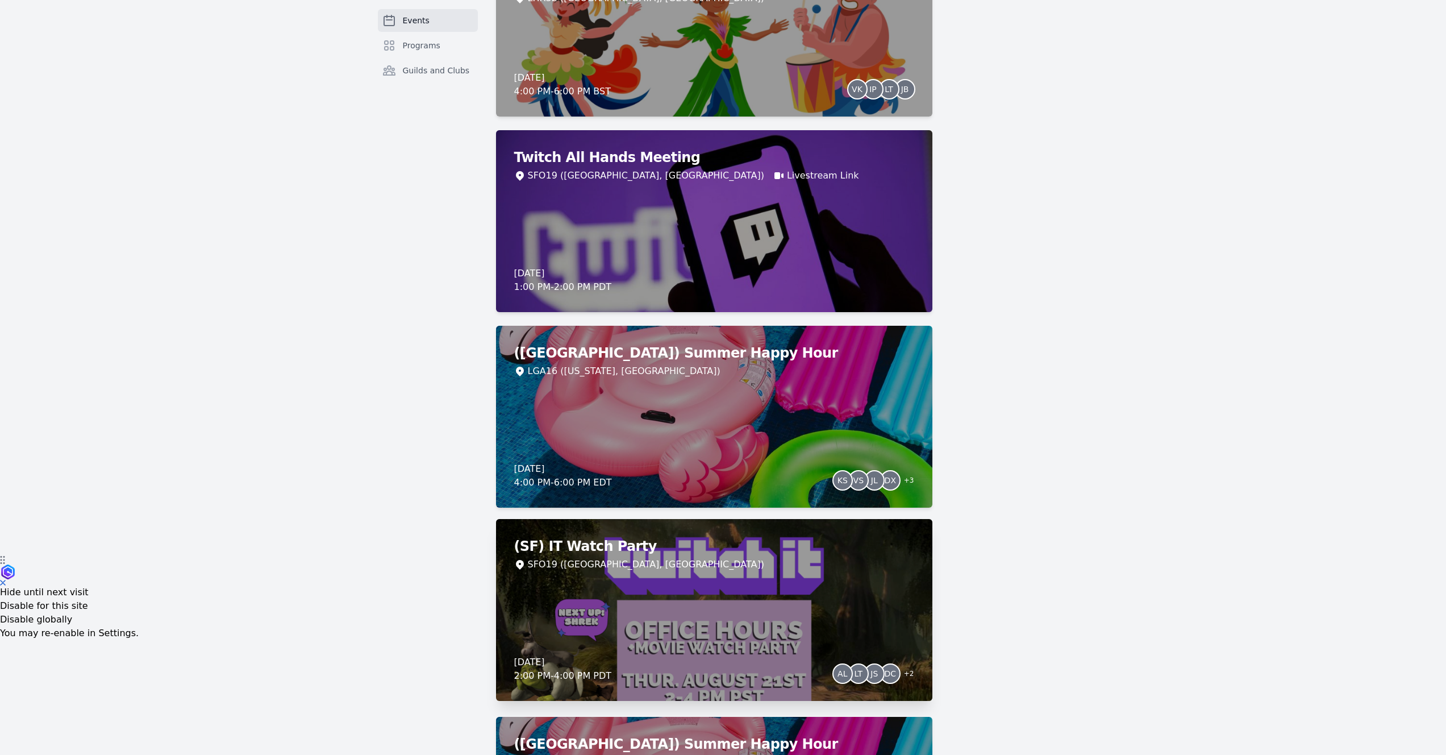 This screenshot has height=755, width=1446. Describe the element at coordinates (905, 89) in the screenshot. I see `span: JB` at that location.